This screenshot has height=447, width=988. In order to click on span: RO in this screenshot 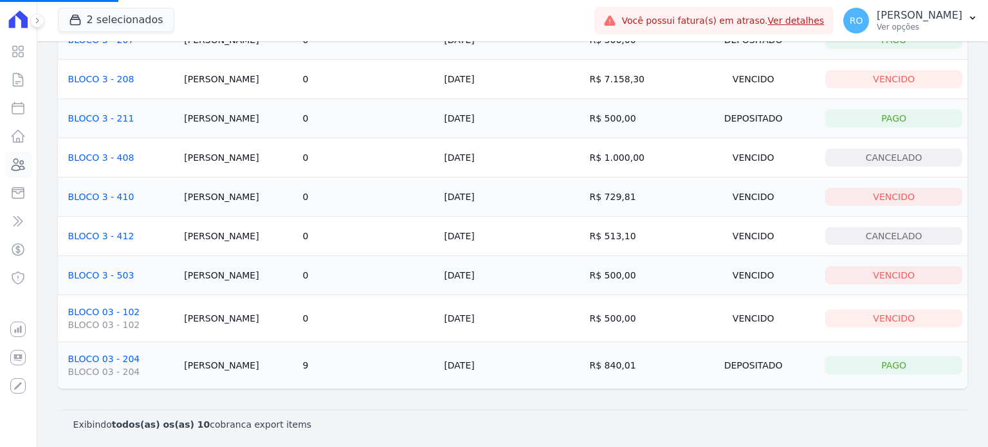, I will do `click(856, 21)`.